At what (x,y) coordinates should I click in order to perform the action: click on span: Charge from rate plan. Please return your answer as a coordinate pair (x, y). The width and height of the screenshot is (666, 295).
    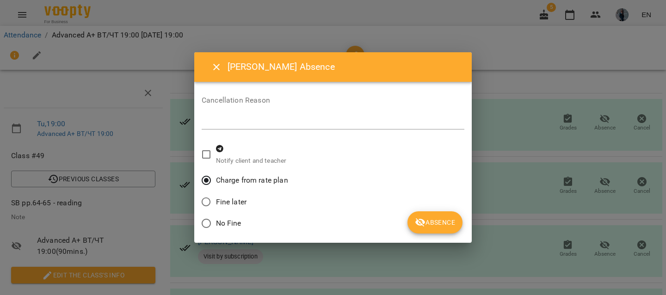
    Looking at the image, I should click on (252, 180).